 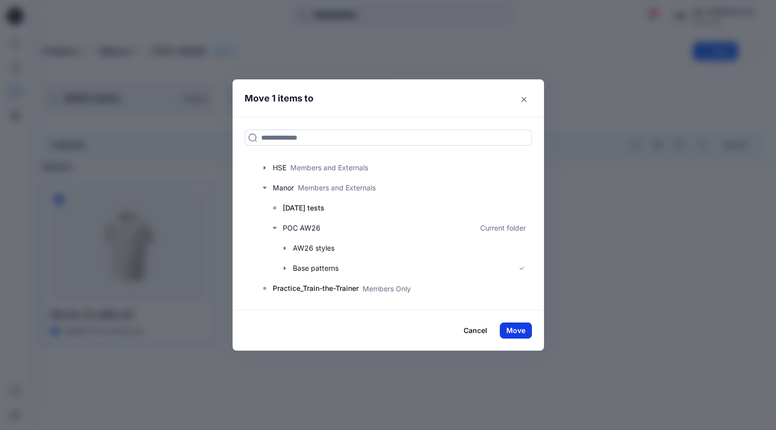 I want to click on header: Move 1 items to, so click(x=380, y=98).